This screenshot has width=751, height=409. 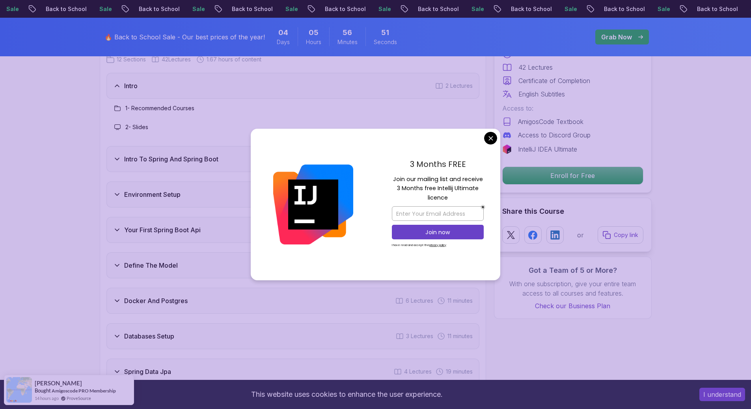 What do you see at coordinates (572, 306) in the screenshot?
I see `a: Check our Business Plan` at bounding box center [572, 306].